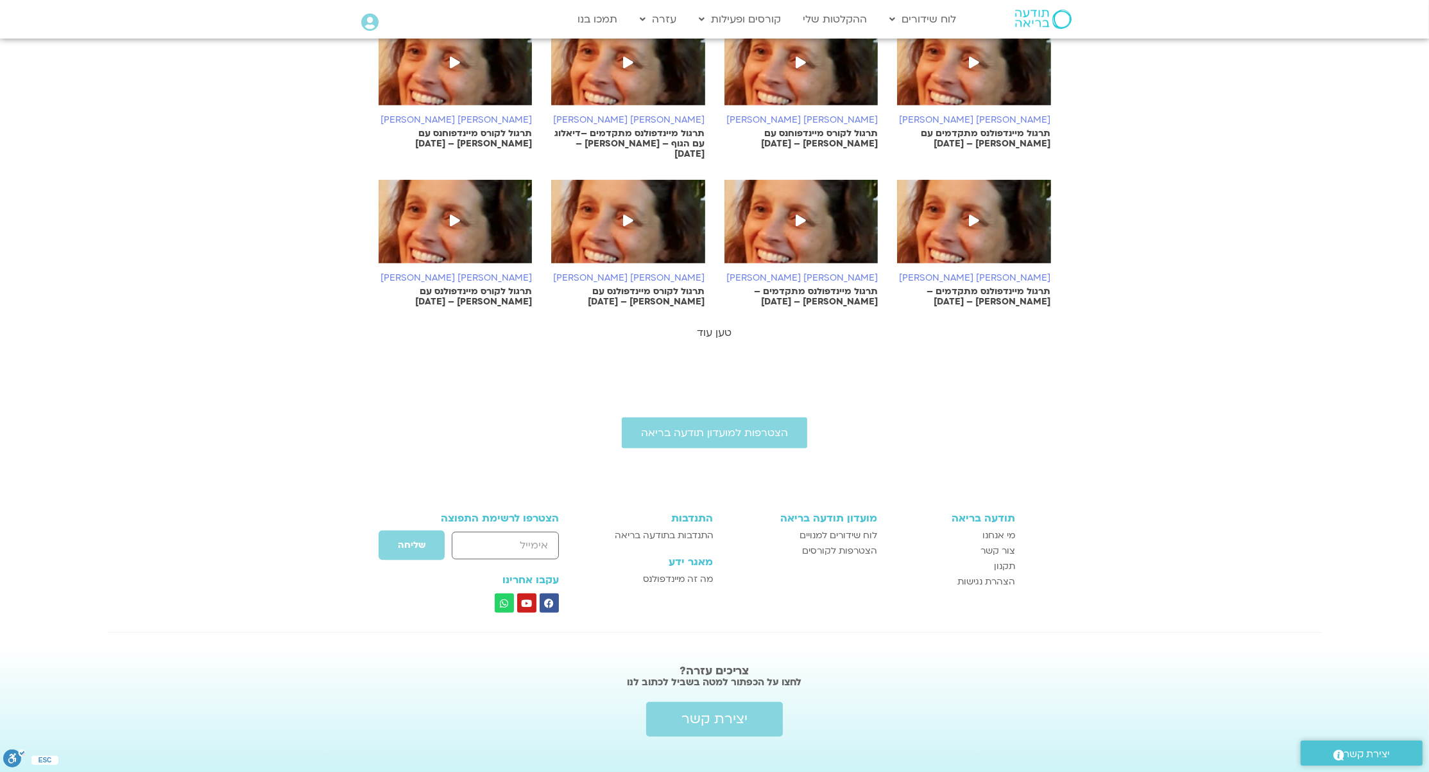 The image size is (1429, 772). What do you see at coordinates (653, 535) in the screenshot?
I see `a: התנדבות בתודעה בריאה` at bounding box center [653, 535].